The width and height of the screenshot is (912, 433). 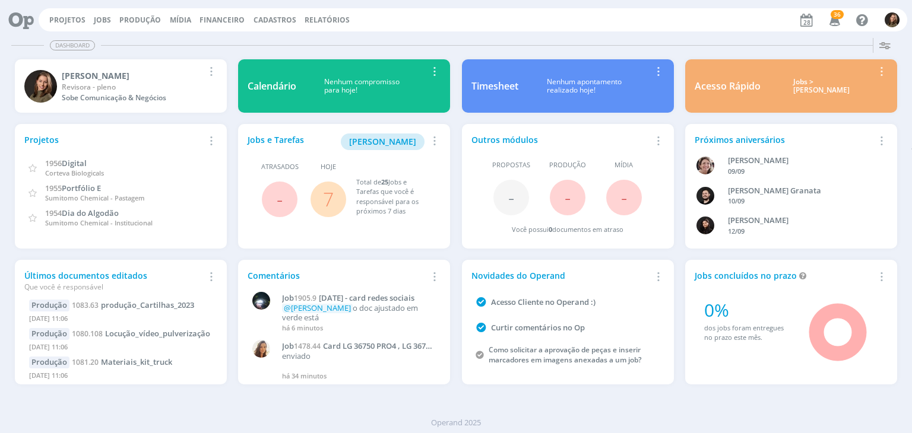 I want to click on button: Produção, so click(x=140, y=20).